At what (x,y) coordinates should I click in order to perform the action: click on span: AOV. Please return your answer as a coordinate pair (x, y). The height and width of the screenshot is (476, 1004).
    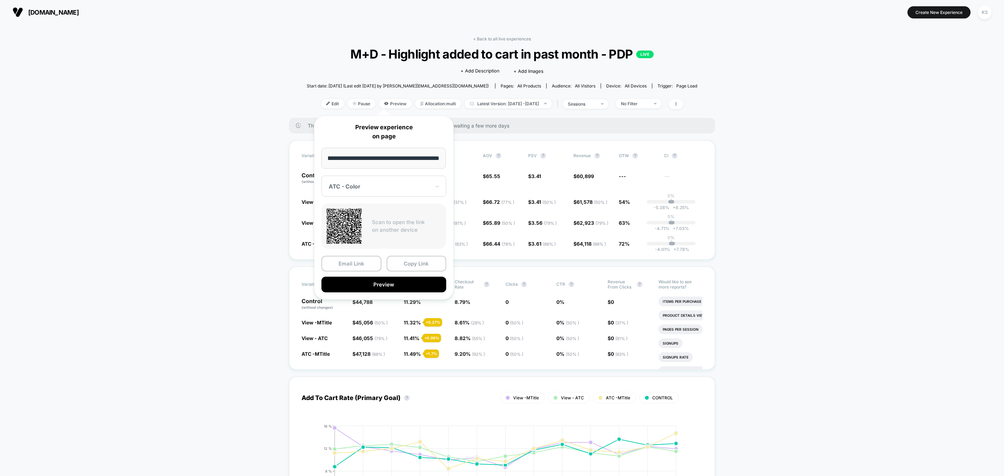
    Looking at the image, I should click on (488, 156).